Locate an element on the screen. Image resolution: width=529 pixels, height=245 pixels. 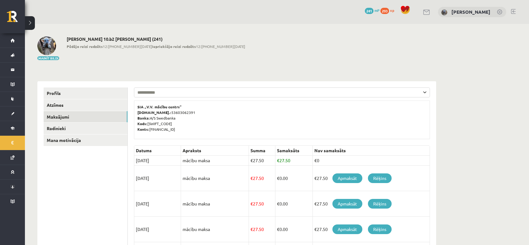
a: Profils is located at coordinates (85, 93).